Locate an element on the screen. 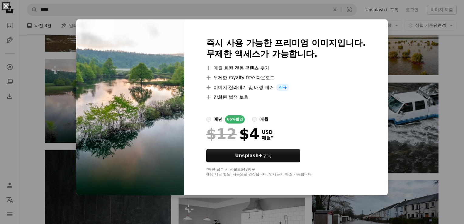 The image size is (464, 224). div: *매년 납부 시 선불로 $48 청구 해당 세금 별도. 자동으로 연장됩니다. 언제든지 취소 가능합니다. is located at coordinates (286, 172).